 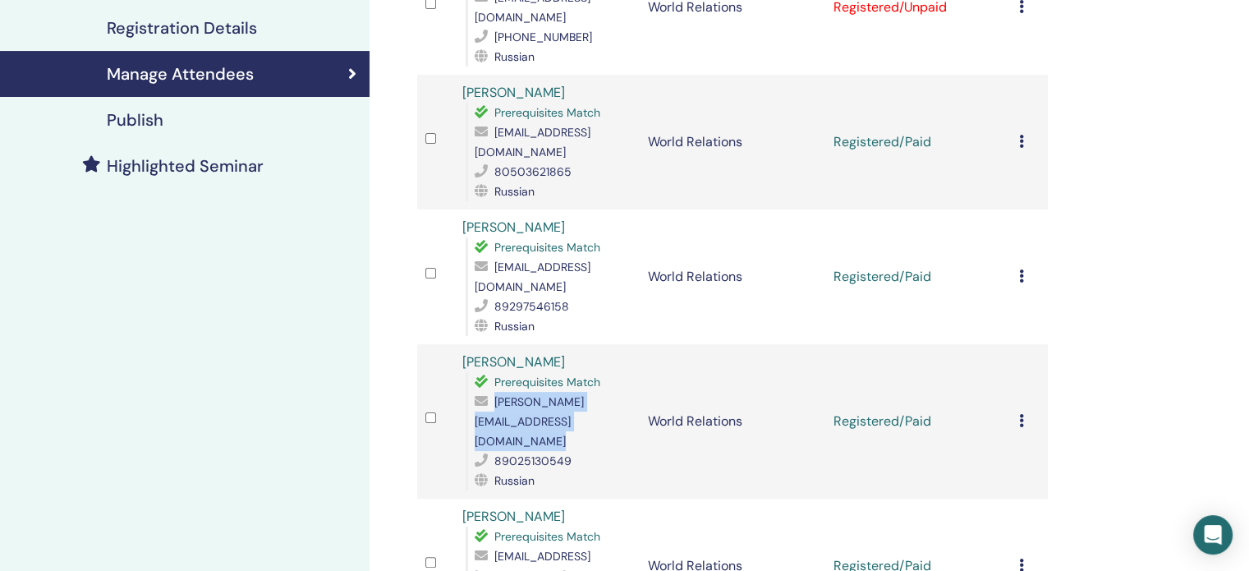 I want to click on h4: Publish, so click(x=135, y=120).